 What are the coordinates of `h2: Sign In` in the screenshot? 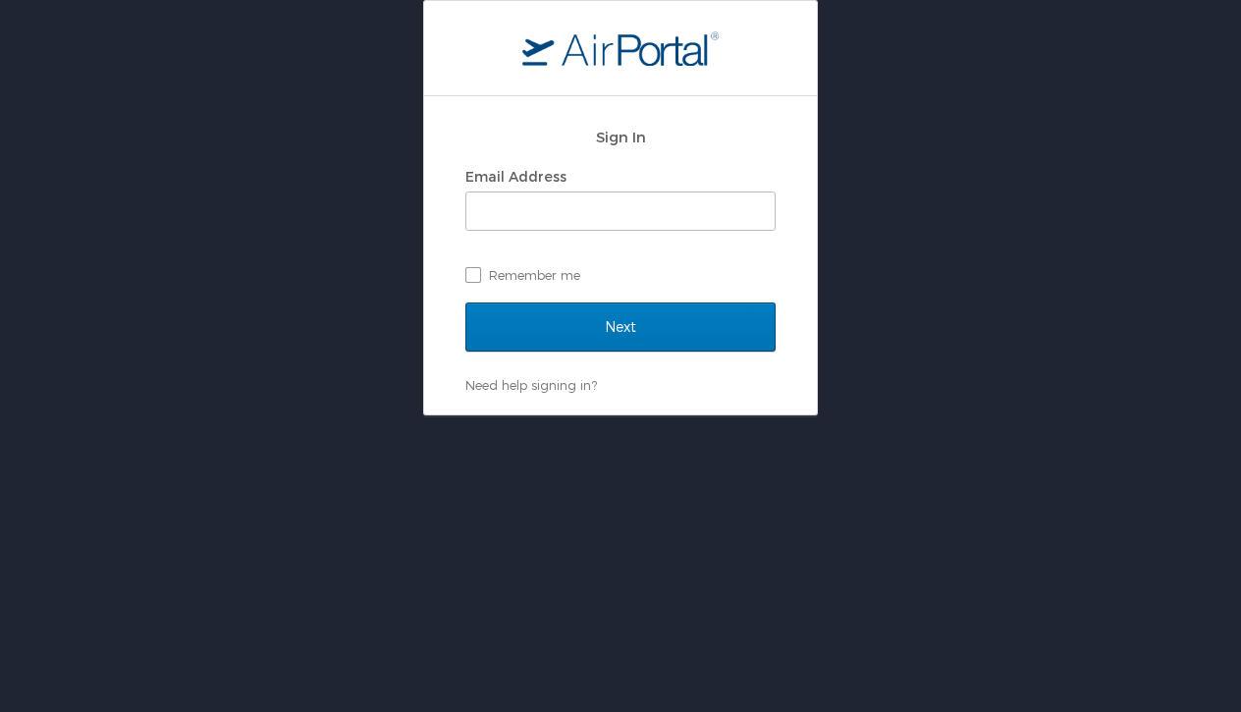 It's located at (621, 137).